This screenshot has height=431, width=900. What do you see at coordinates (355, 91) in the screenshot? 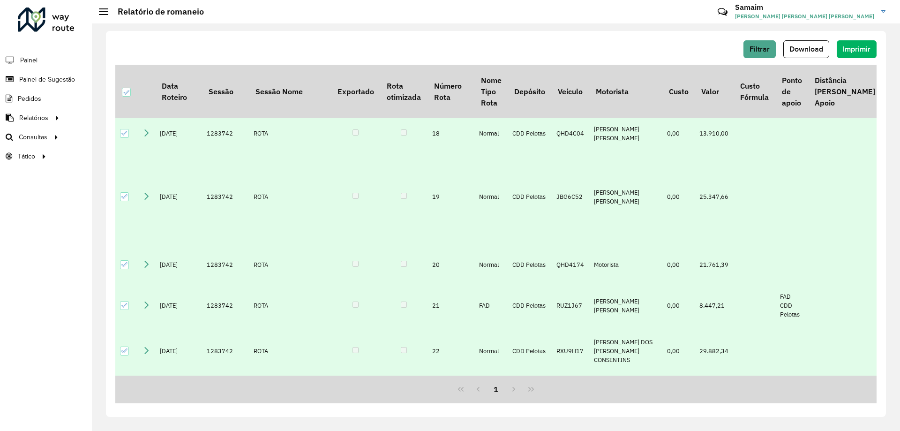
I see `th: Exportado` at bounding box center [355, 91].